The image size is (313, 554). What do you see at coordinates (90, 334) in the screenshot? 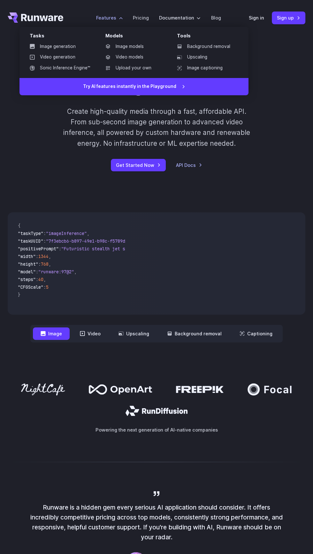
I see `button: Video` at bounding box center [90, 334].